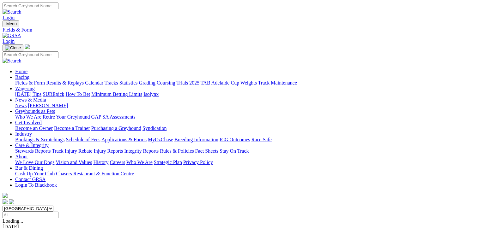 This screenshot has height=228, width=478. What do you see at coordinates (245, 94) in the screenshot?
I see `div: Wagering` at bounding box center [245, 94].